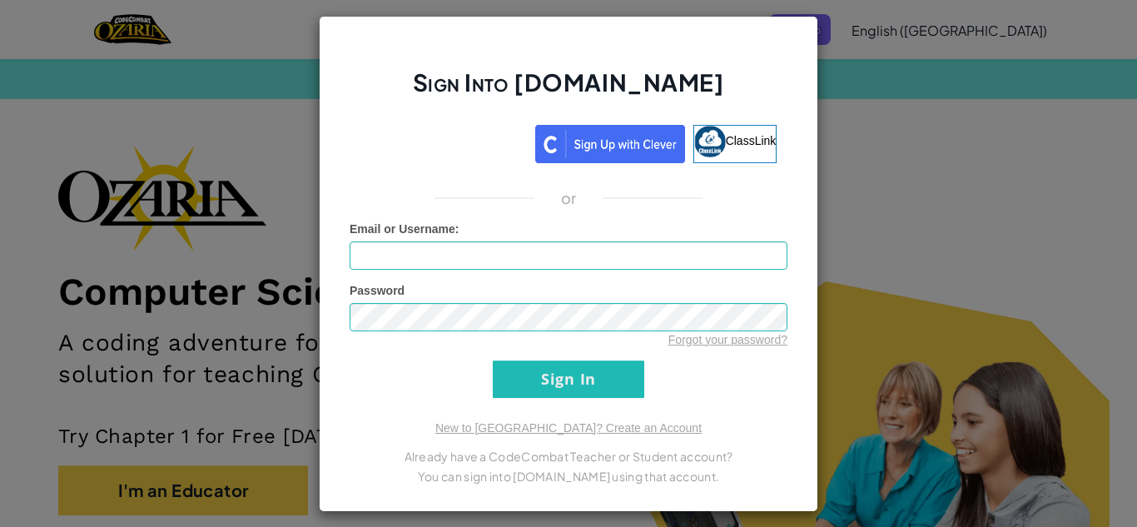 This screenshot has height=527, width=1137. Describe the element at coordinates (751, 140) in the screenshot. I see `span: ClassLink` at that location.